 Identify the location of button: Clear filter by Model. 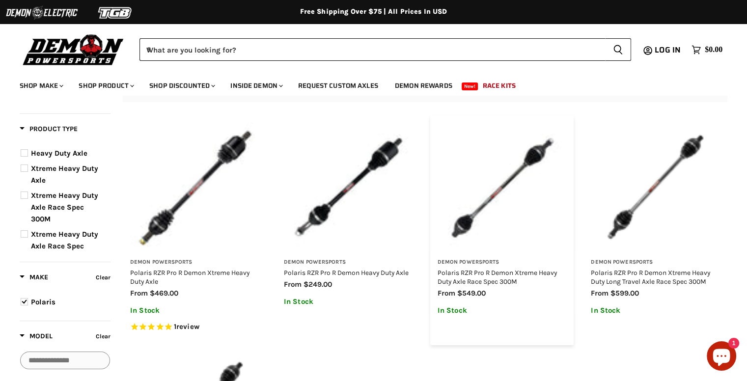
(102, 337).